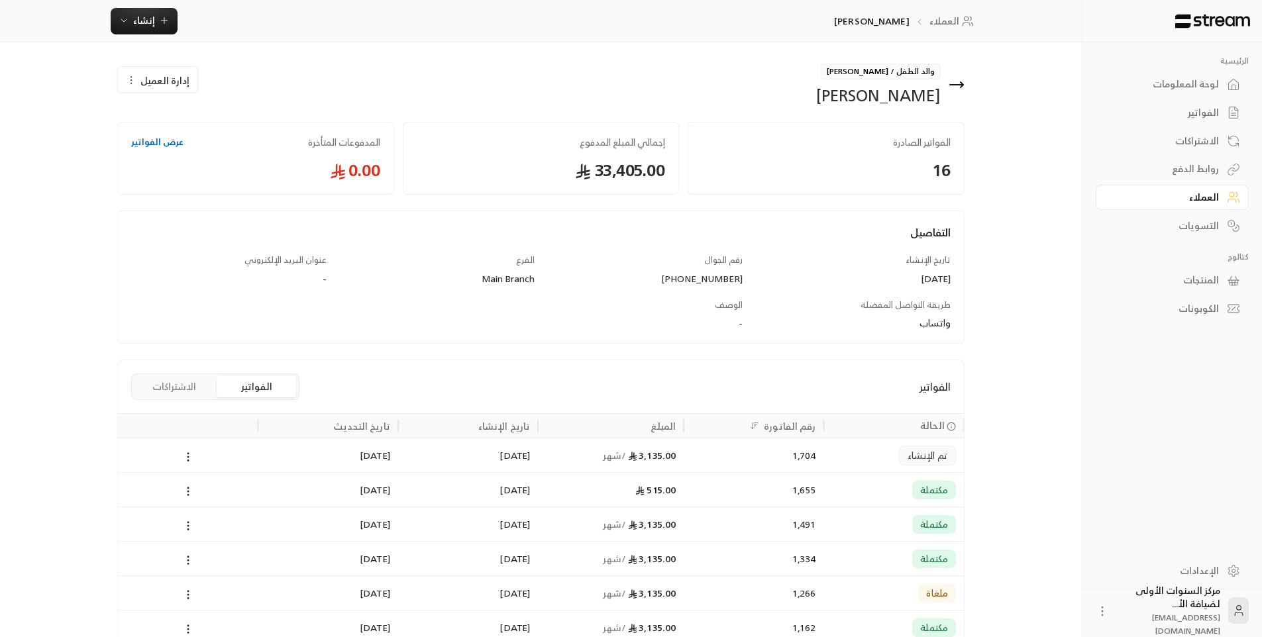 Image resolution: width=1262 pixels, height=637 pixels. I want to click on div: روابط الدفع, so click(1165, 169).